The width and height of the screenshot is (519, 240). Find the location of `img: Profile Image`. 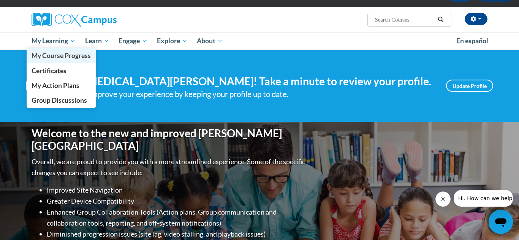

img: Profile Image is located at coordinates (43, 86).